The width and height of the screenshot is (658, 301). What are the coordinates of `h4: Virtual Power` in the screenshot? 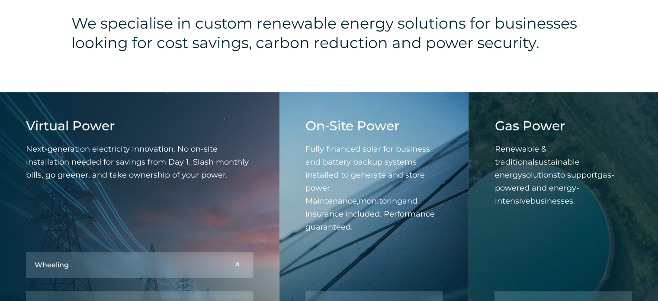 It's located at (140, 126).